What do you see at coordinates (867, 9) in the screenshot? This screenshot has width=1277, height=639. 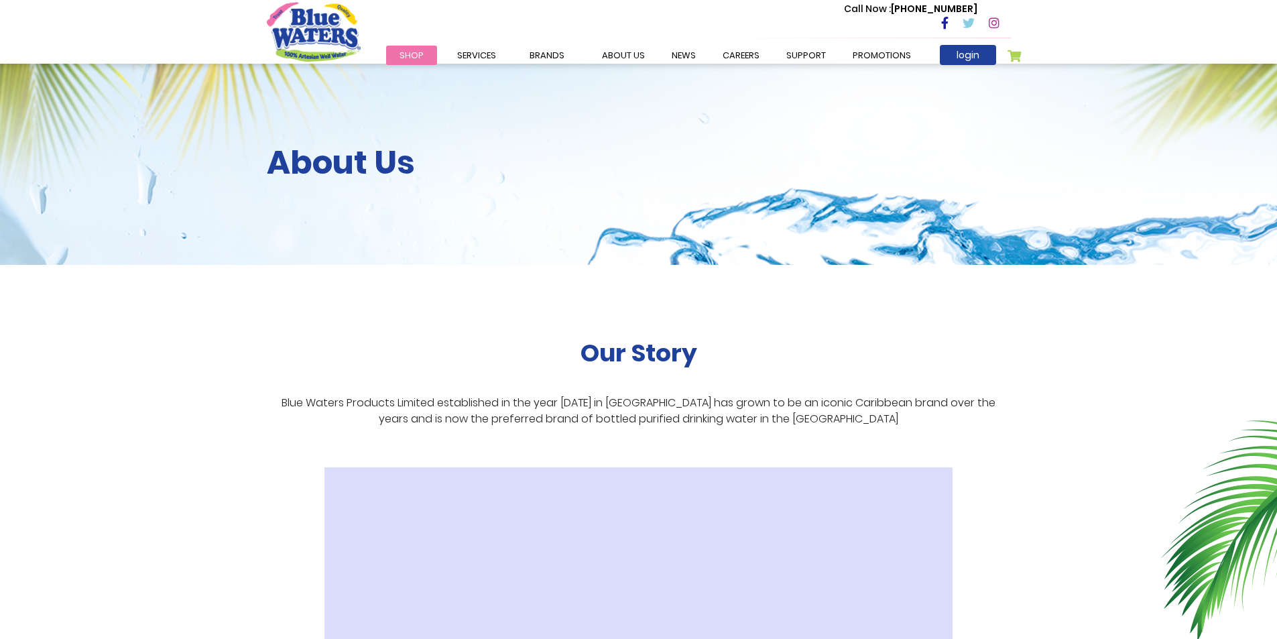 I see `span: Call Now :` at bounding box center [867, 9].